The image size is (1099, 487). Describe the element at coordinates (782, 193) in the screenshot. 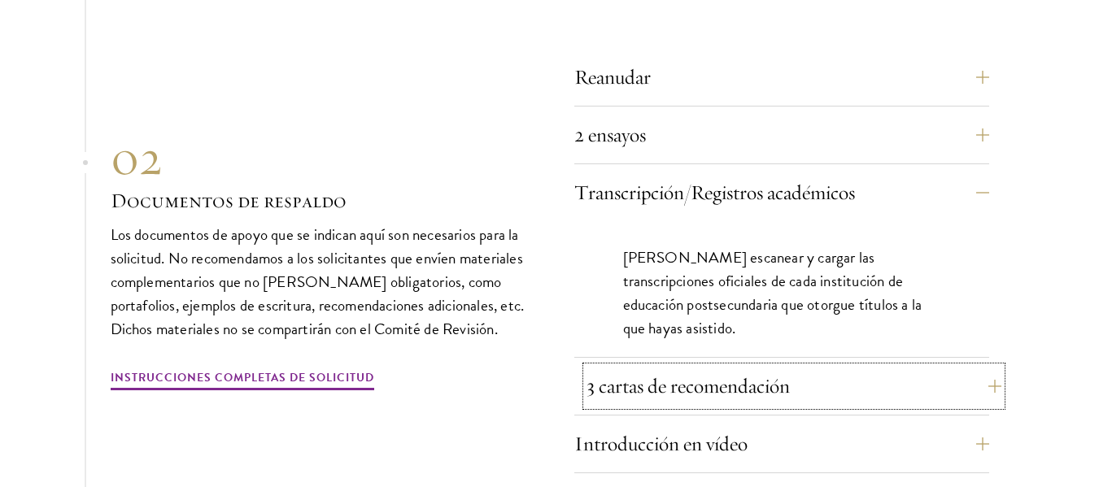

I see `button: Transcripción/Registros académicos` at that location.